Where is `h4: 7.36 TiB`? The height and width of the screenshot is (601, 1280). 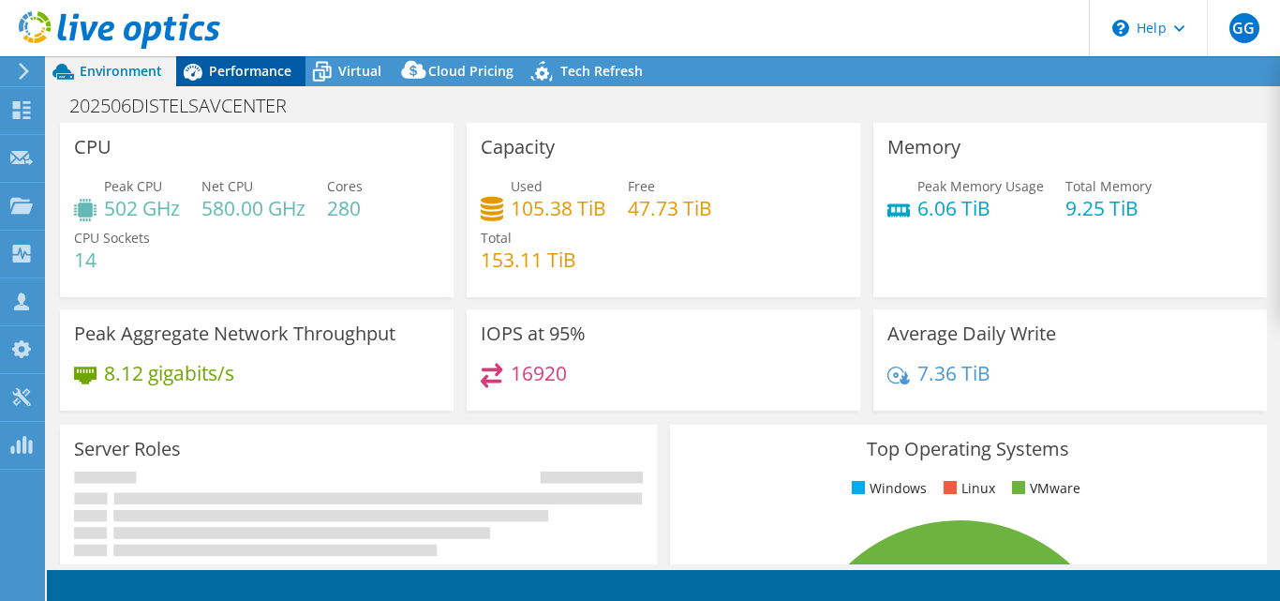 h4: 7.36 TiB is located at coordinates (954, 373).